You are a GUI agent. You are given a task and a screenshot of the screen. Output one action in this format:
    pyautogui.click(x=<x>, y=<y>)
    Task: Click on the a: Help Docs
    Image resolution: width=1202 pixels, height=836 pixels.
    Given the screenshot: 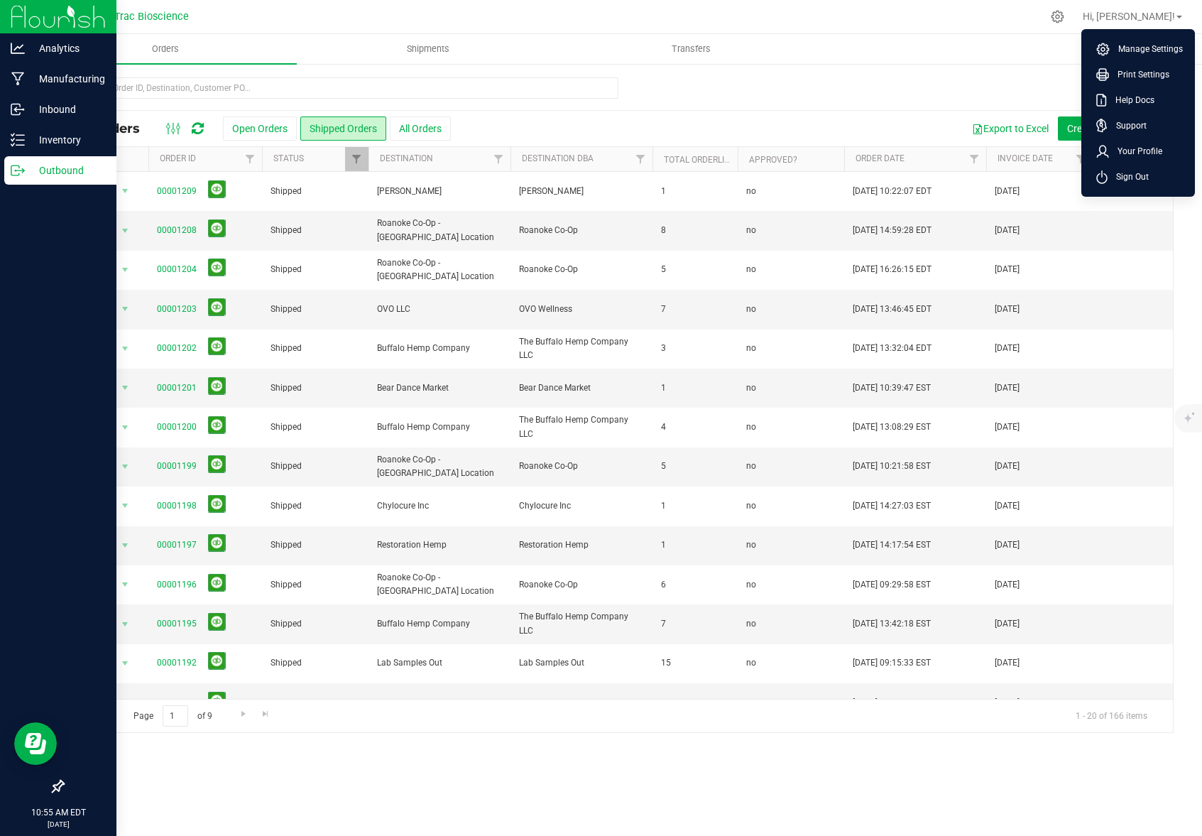 What is the action you would take?
    pyautogui.click(x=1141, y=100)
    